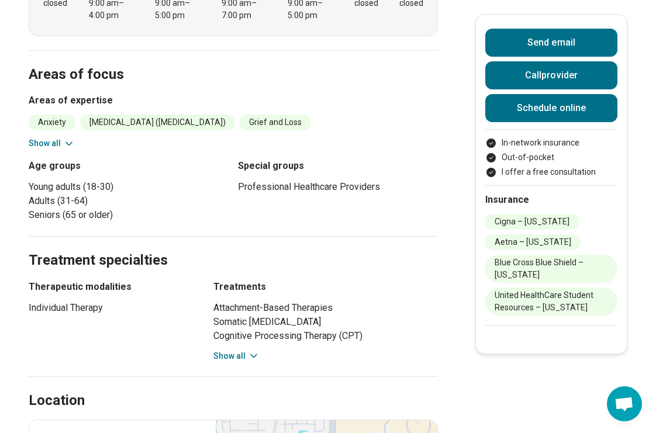 Image resolution: width=656 pixels, height=433 pixels. What do you see at coordinates (233, 247) in the screenshot?
I see `h2: Treatment specialties` at bounding box center [233, 247].